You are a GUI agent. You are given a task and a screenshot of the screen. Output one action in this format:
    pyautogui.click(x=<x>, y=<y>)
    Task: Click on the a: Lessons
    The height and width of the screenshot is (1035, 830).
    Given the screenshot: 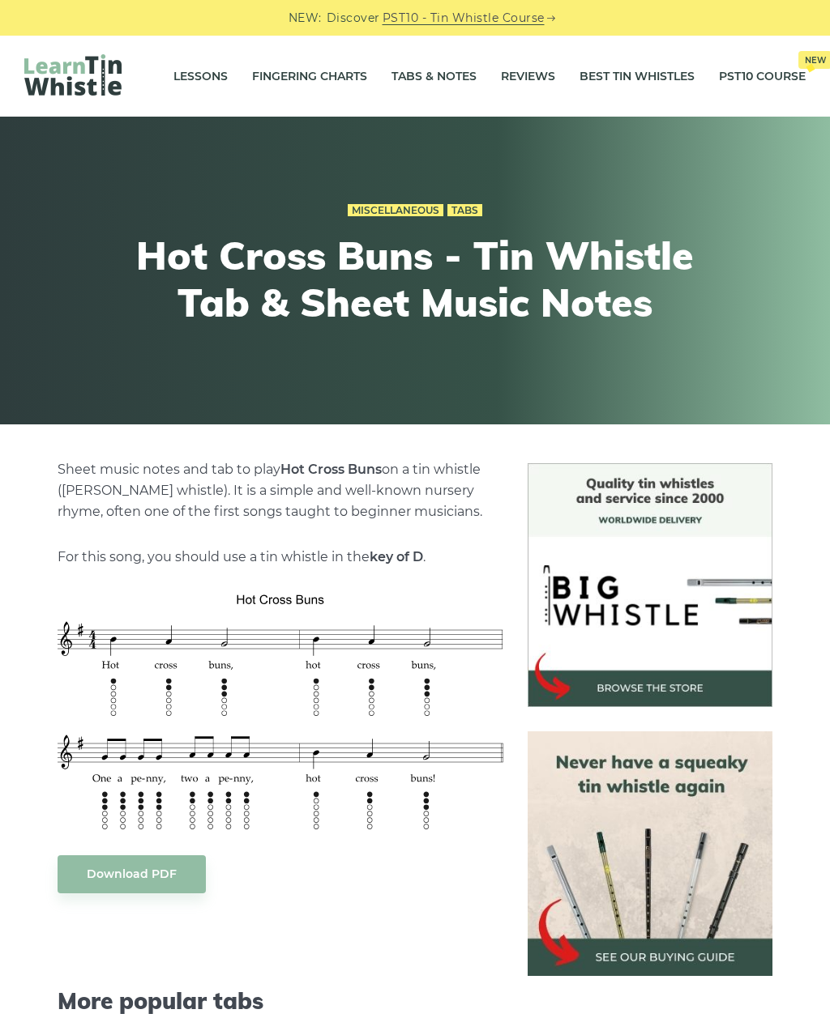 What is the action you would take?
    pyautogui.click(x=200, y=76)
    